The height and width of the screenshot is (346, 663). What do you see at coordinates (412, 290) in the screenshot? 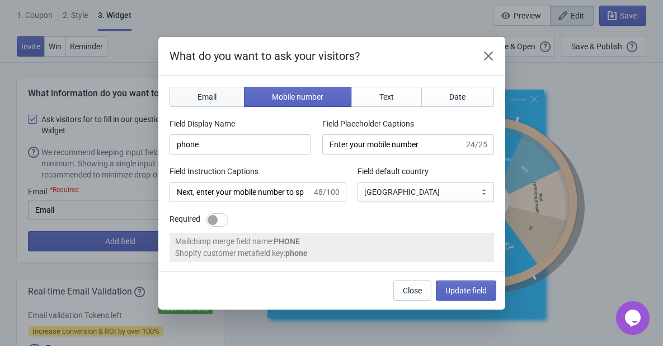
I see `span: Close` at bounding box center [412, 290].